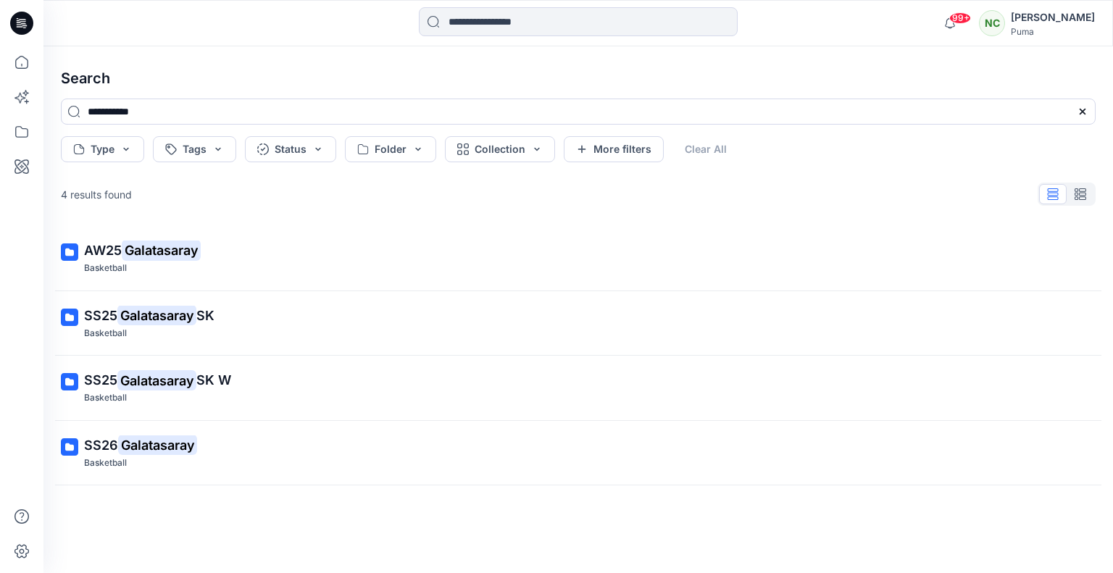 Image resolution: width=1113 pixels, height=573 pixels. What do you see at coordinates (291, 149) in the screenshot?
I see `button: Status` at bounding box center [291, 149].